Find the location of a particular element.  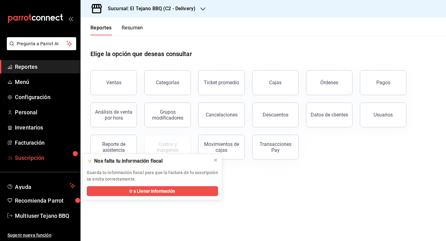

div: Usuarios is located at coordinates (384, 115).